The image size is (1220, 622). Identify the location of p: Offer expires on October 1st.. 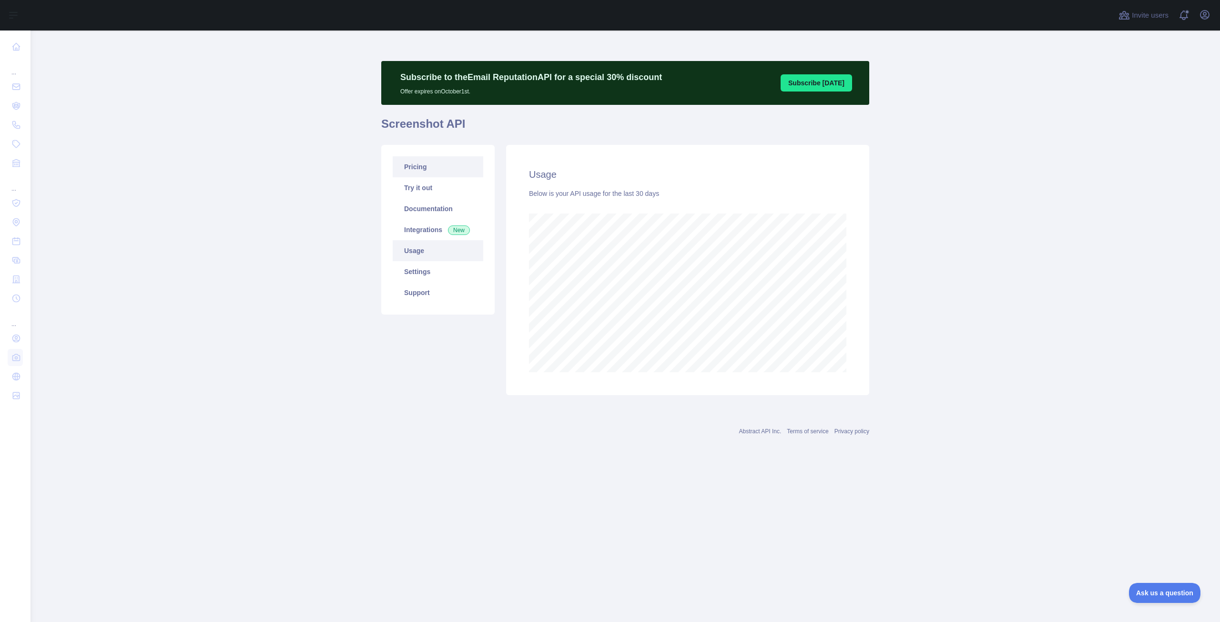
(531, 90).